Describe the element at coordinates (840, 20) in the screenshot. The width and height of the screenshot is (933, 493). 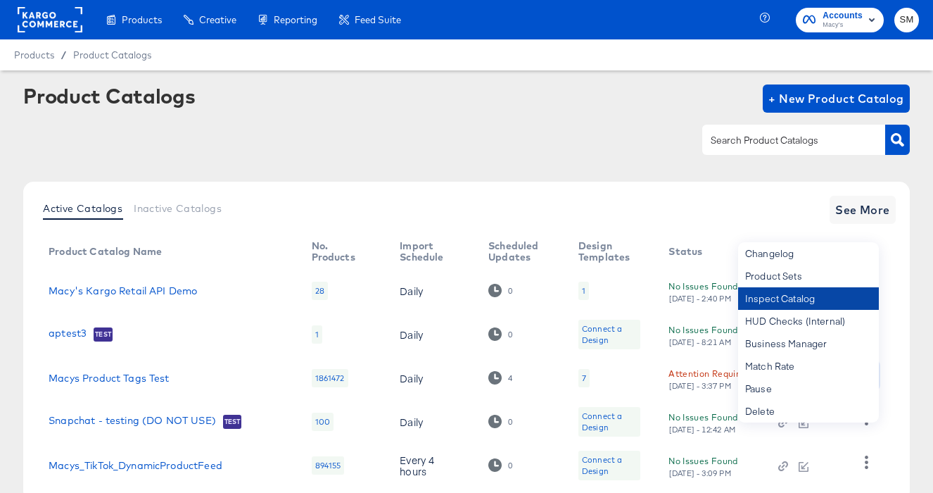
I see `button: AccountsMacy's` at that location.